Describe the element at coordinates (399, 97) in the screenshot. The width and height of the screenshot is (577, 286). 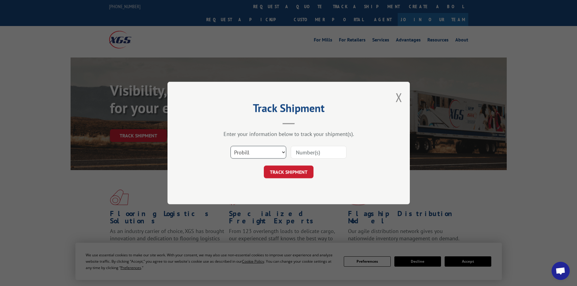
I see `button: Close modal` at that location.